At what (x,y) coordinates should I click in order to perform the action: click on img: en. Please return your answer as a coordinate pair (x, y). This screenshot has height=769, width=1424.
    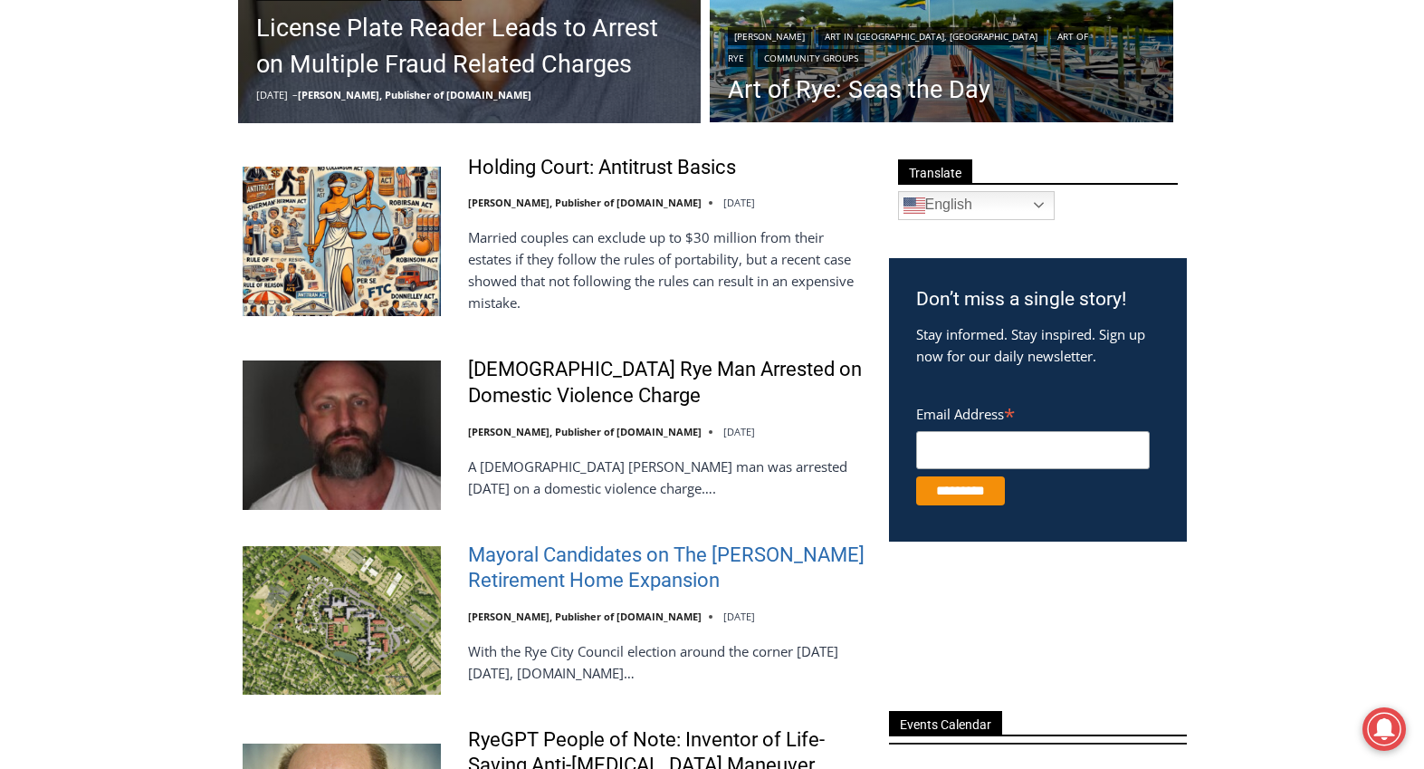
    Looking at the image, I should click on (915, 206).